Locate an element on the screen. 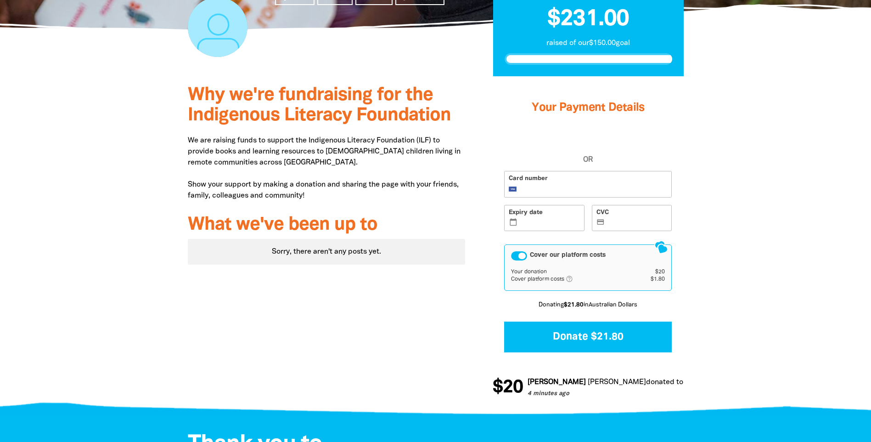  div: Sorry, there aren't any posts yet. is located at coordinates (327, 252).